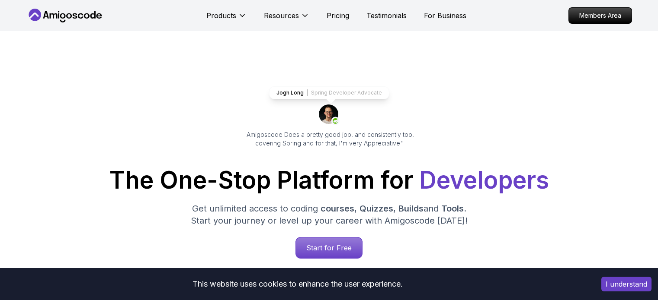 This screenshot has width=658, height=300. What do you see at coordinates (386, 16) in the screenshot?
I see `p: Testimonials` at bounding box center [386, 16].